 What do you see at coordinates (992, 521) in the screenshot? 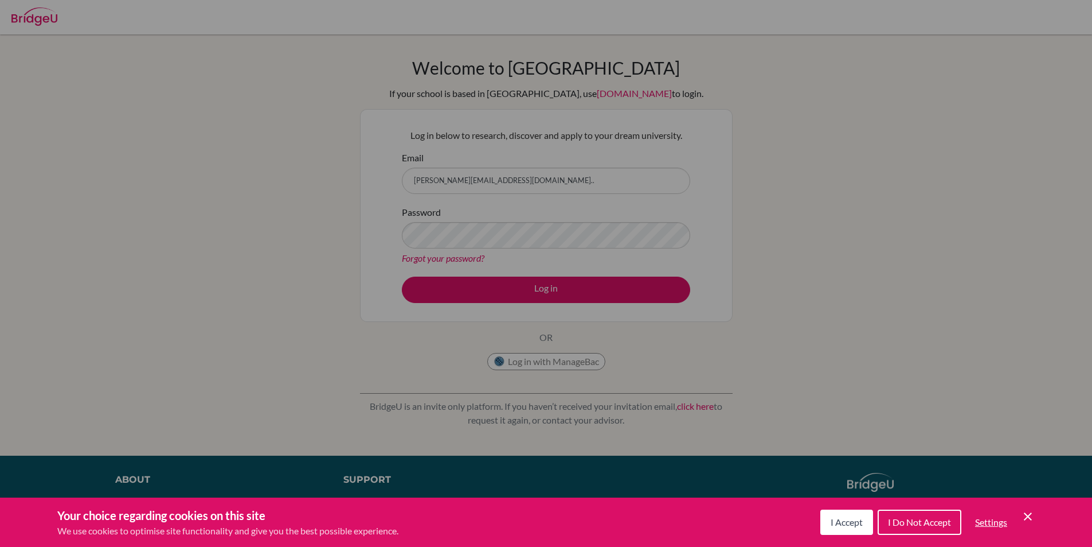
I see `span: Settings` at bounding box center [992, 521].